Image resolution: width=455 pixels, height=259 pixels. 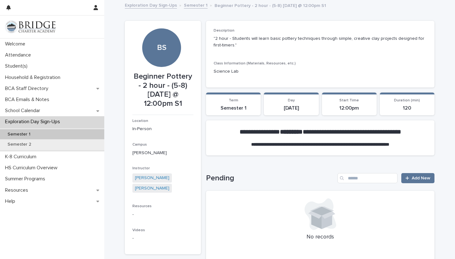 I want to click on span: Add New, so click(x=421, y=178).